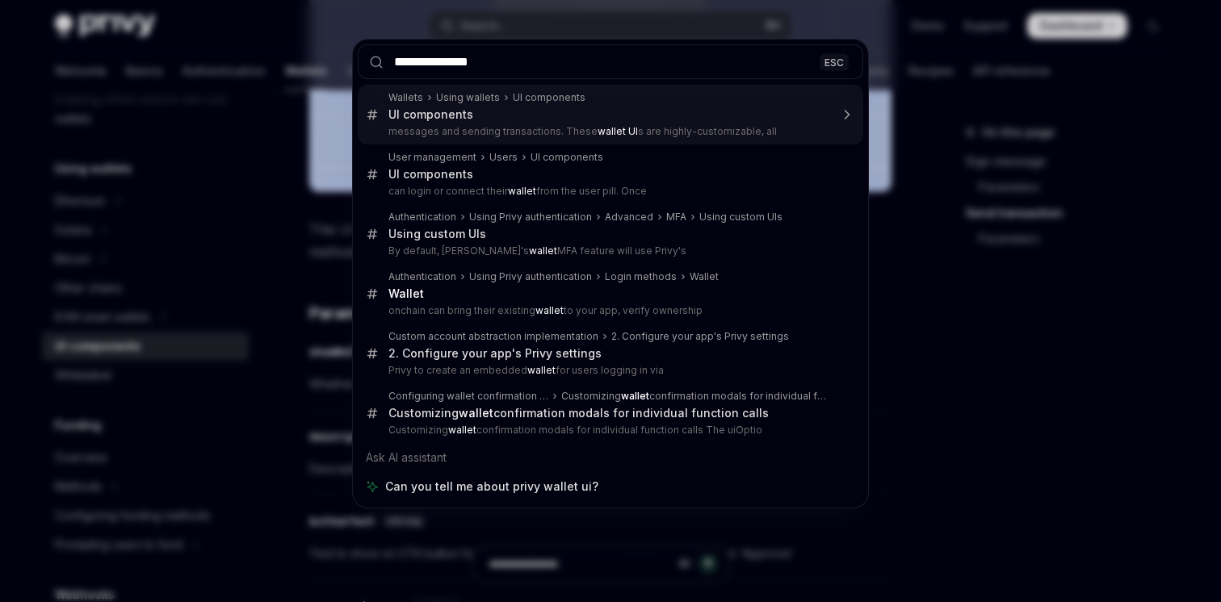 The height and width of the screenshot is (602, 1221). Describe the element at coordinates (704, 277) in the screenshot. I see `div: Wallet` at that location.